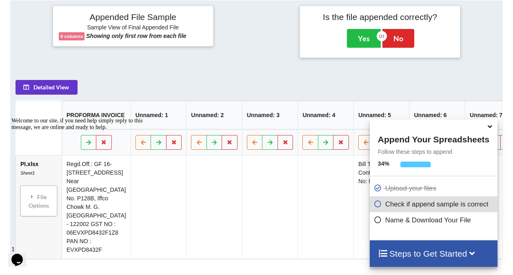  Describe the element at coordinates (133, 18) in the screenshot. I see `h4: Appended File Sample` at that location.